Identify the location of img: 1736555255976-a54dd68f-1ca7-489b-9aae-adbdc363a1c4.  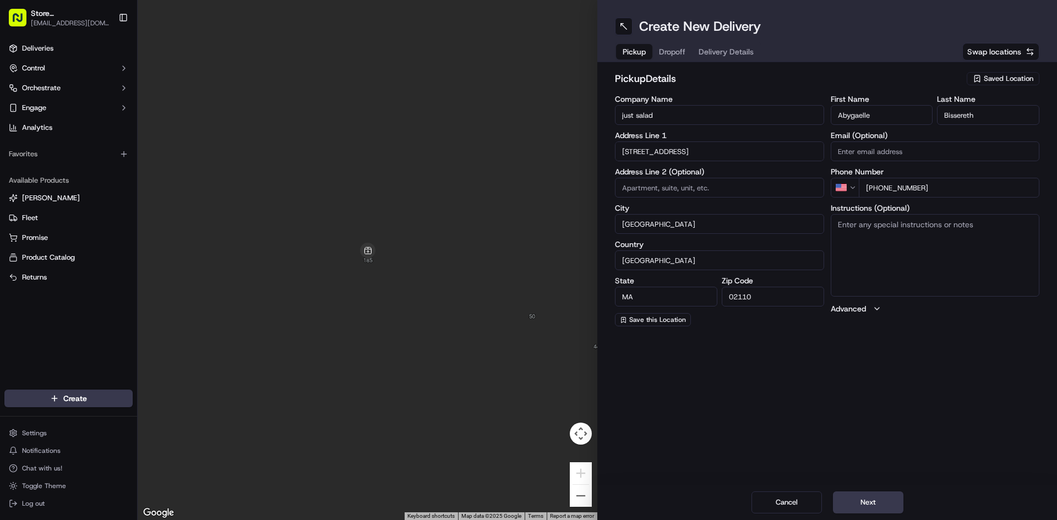
(21, 115).